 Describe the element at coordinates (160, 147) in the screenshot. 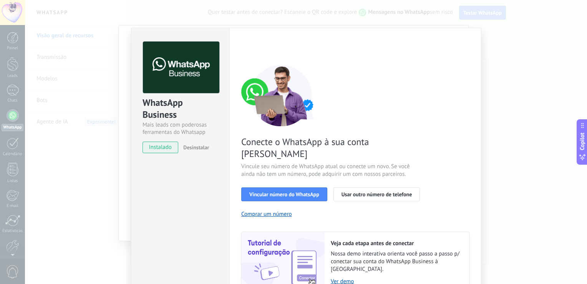

I see `span: instalado` at that location.